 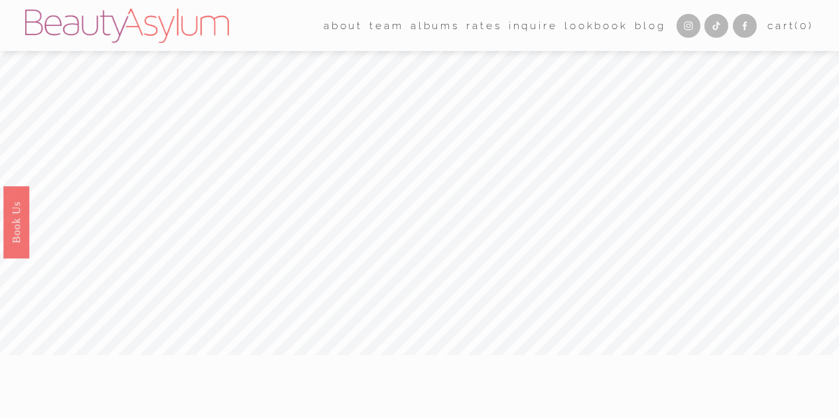 What do you see at coordinates (744, 26) in the screenshot?
I see `a: Facebook` at bounding box center [744, 26].